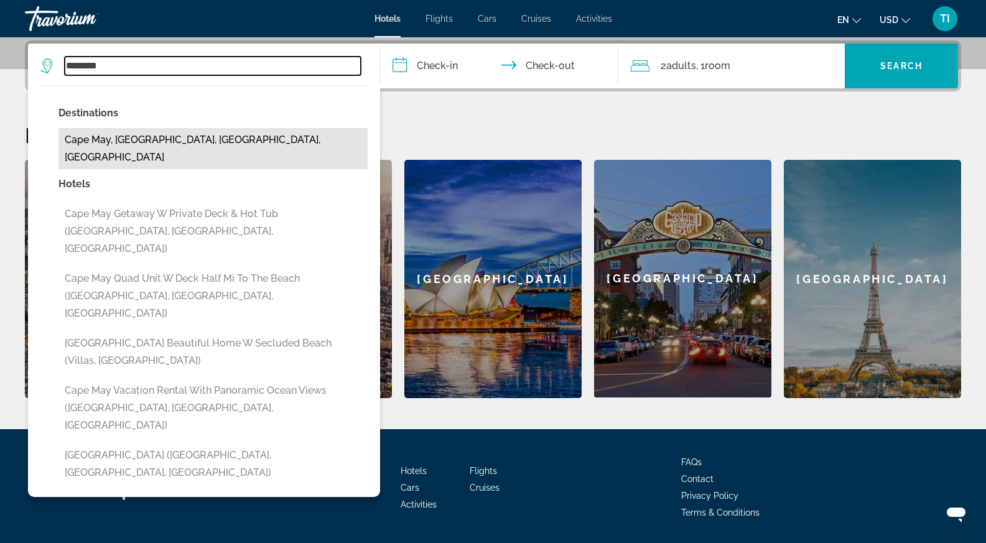 This screenshot has width=986, height=543. I want to click on p: Destinations, so click(213, 113).